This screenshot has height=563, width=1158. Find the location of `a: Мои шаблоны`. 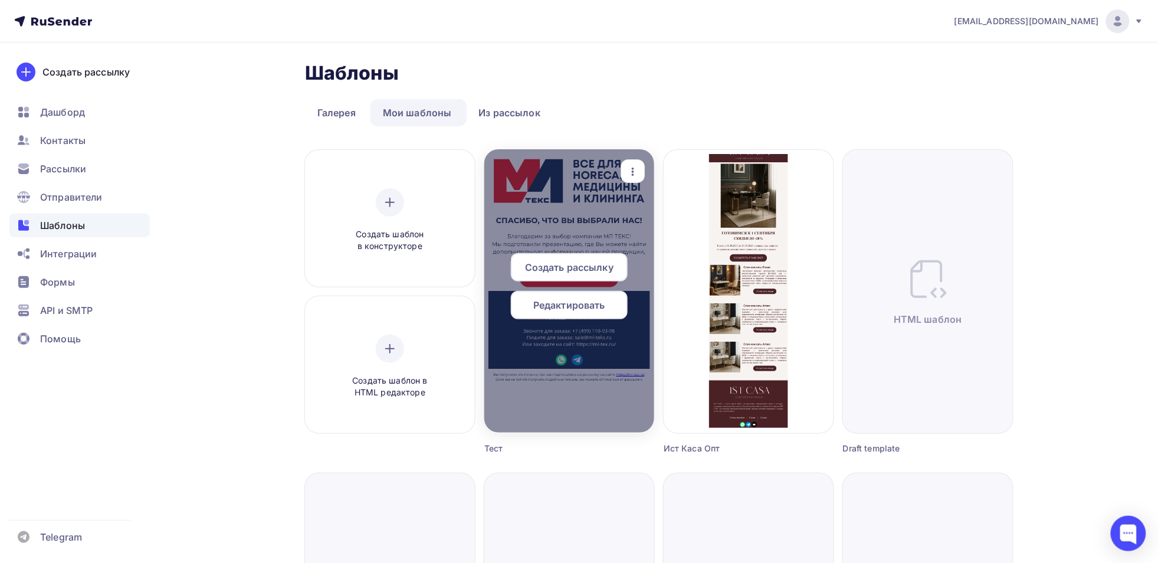

a: Мои шаблоны is located at coordinates (417, 113).